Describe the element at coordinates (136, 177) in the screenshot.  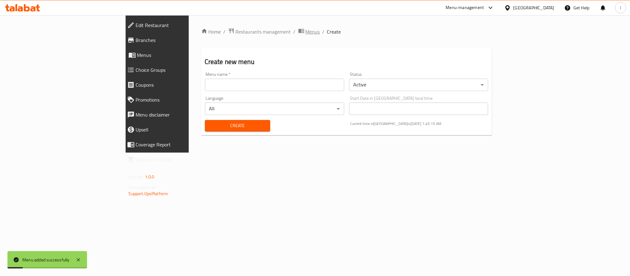
I see `span: Version:` at that location.